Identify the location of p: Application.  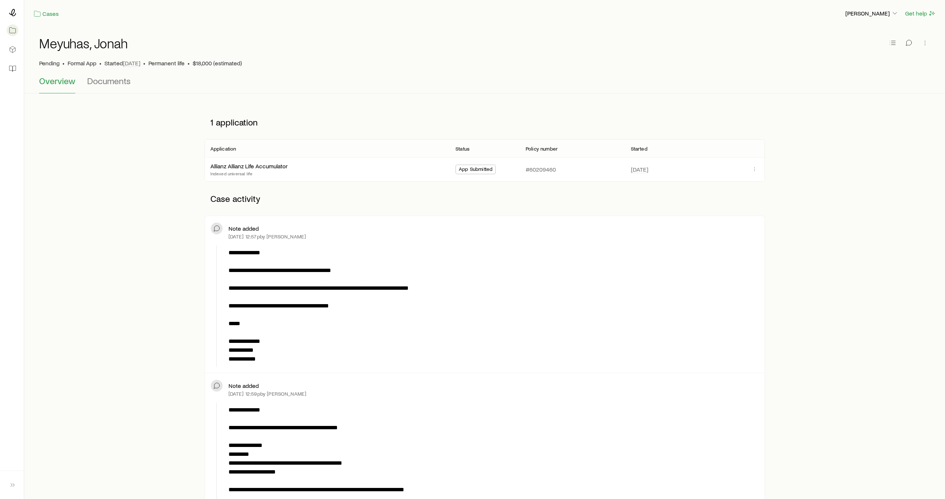
(223, 149).